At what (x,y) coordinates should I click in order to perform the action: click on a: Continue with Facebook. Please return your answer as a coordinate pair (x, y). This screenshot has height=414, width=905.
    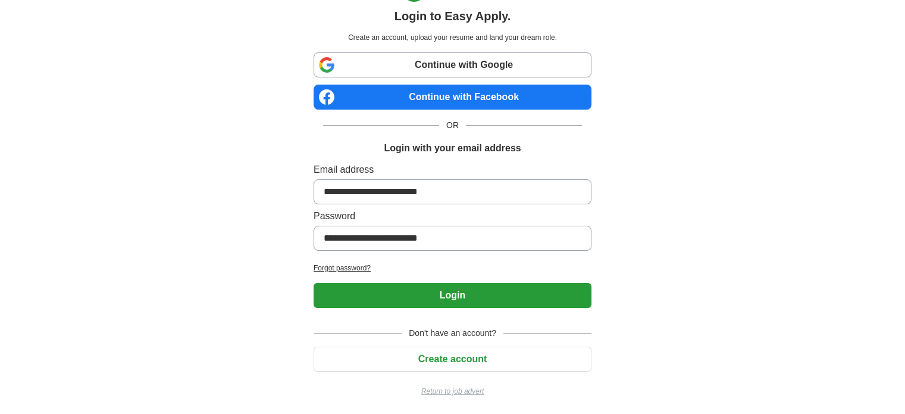
    Looking at the image, I should click on (452, 97).